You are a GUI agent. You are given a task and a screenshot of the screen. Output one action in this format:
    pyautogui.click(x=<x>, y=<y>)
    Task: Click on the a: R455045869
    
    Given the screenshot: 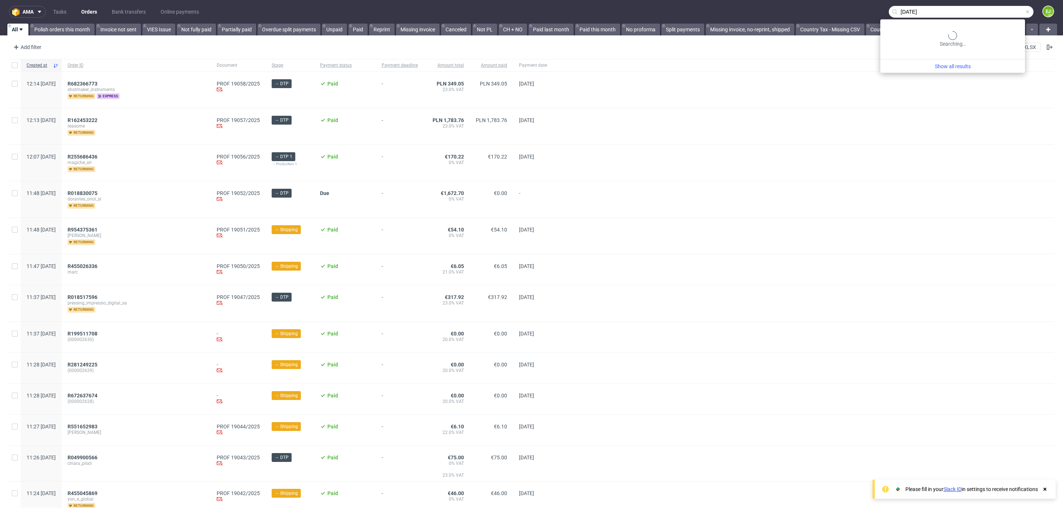 What is the action you would take?
    pyautogui.click(x=83, y=494)
    